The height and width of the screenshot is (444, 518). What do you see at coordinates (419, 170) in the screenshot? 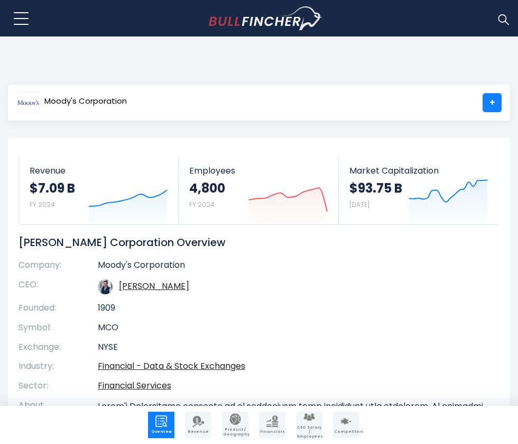
I see `span: Market Capitalization` at bounding box center [419, 170].